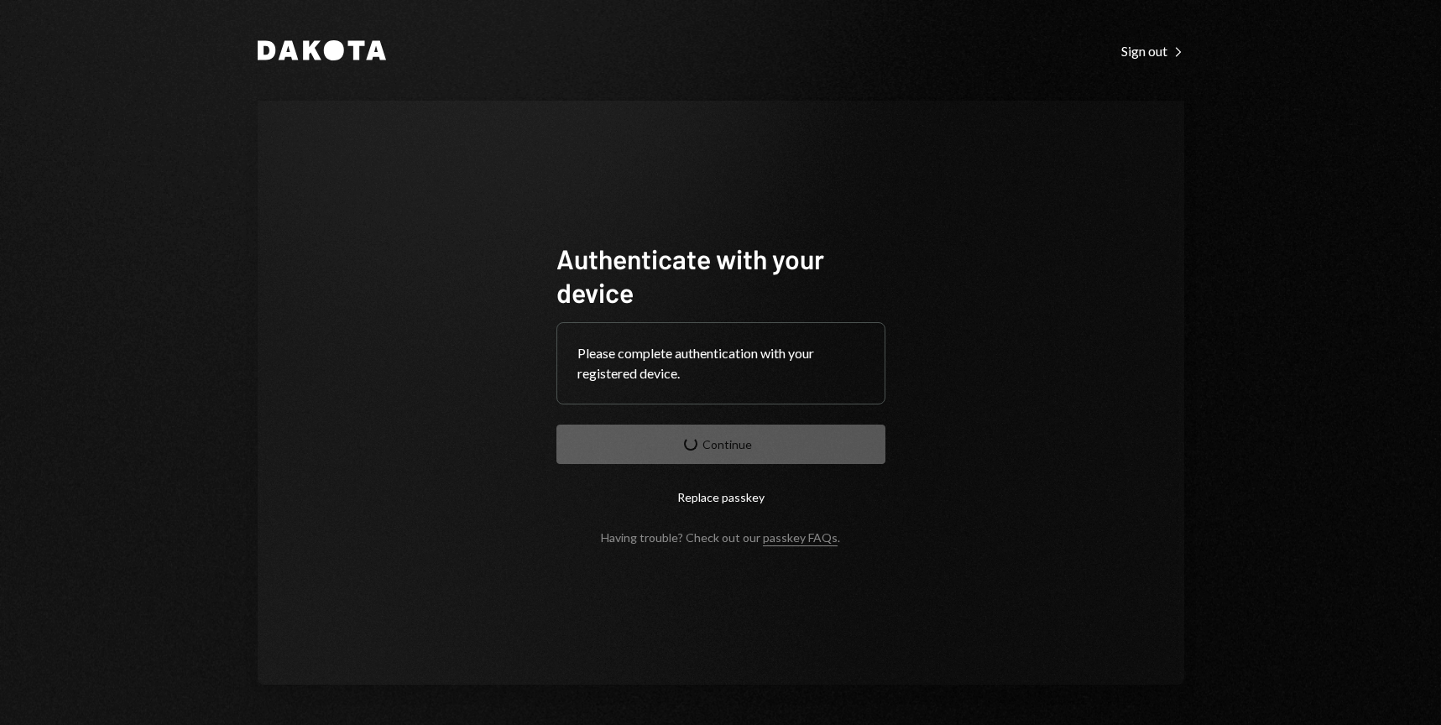  Describe the element at coordinates (721, 363) in the screenshot. I see `div: Please complete authentication with your registered device.` at that location.